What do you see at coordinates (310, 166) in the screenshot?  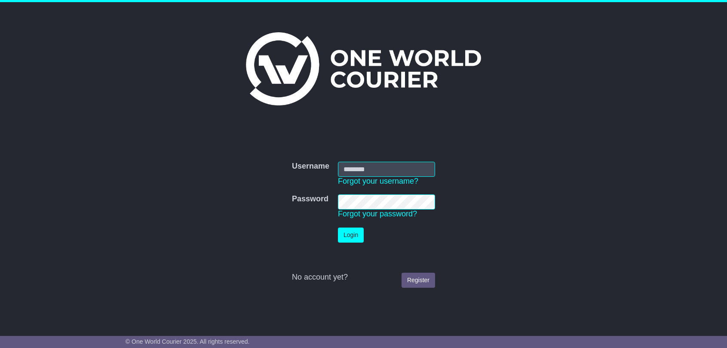 I see `label: Username` at bounding box center [310, 166].